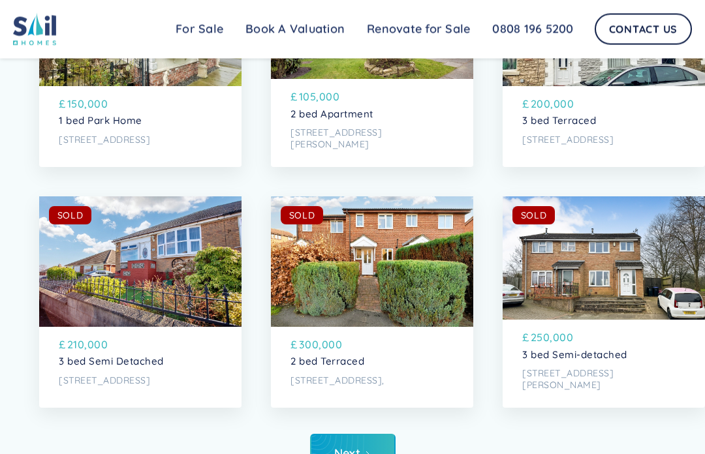 Image resolution: width=705 pixels, height=454 pixels. I want to click on p: 1 bed Park Home, so click(140, 121).